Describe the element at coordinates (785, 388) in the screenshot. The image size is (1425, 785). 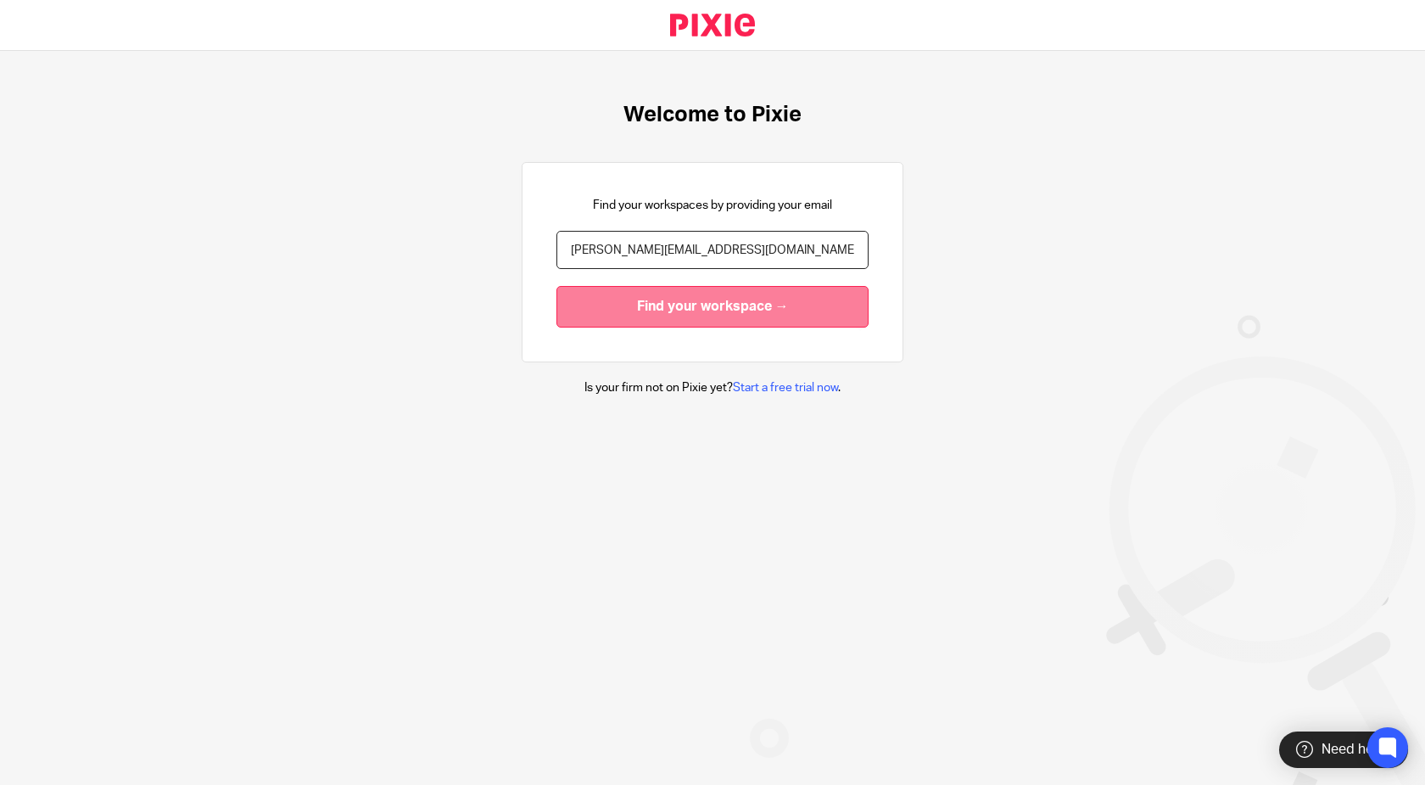
I see `a: Start a free trial now` at that location.